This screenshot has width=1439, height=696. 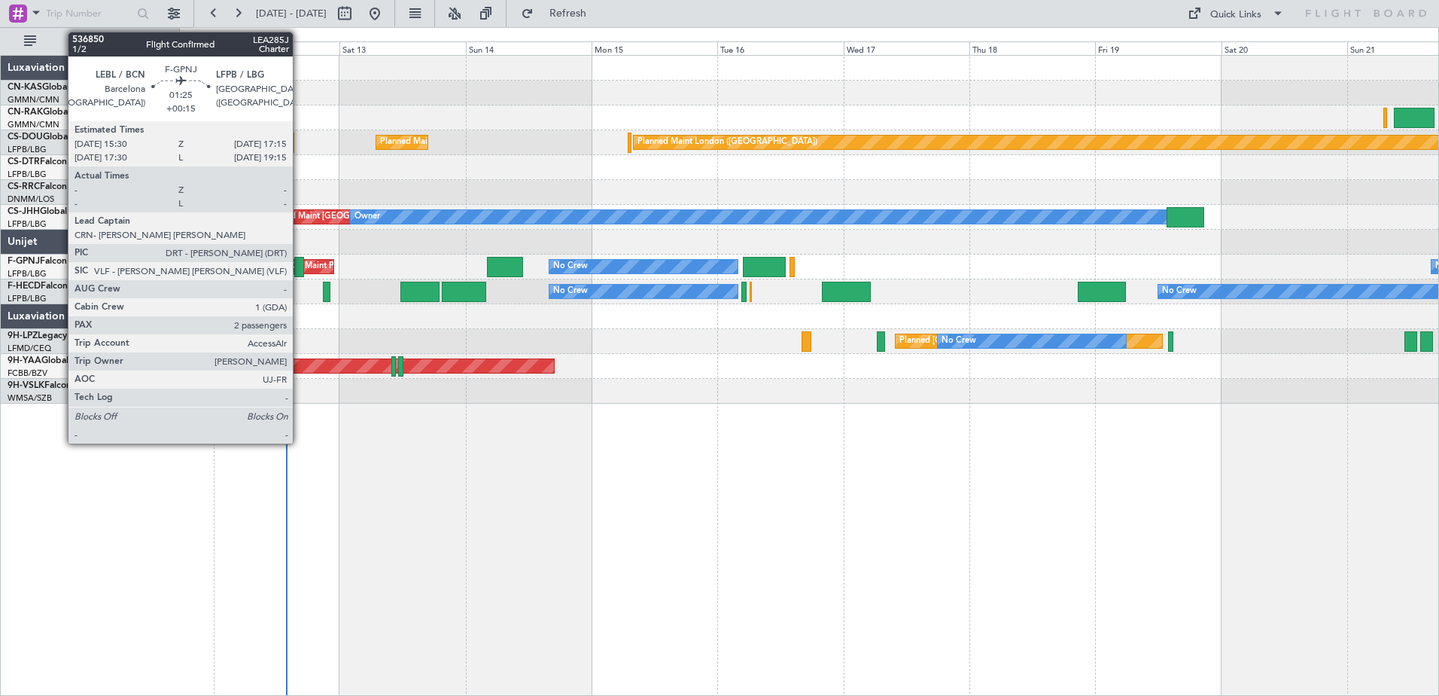 I want to click on div: Sat 20, so click(x=1284, y=48).